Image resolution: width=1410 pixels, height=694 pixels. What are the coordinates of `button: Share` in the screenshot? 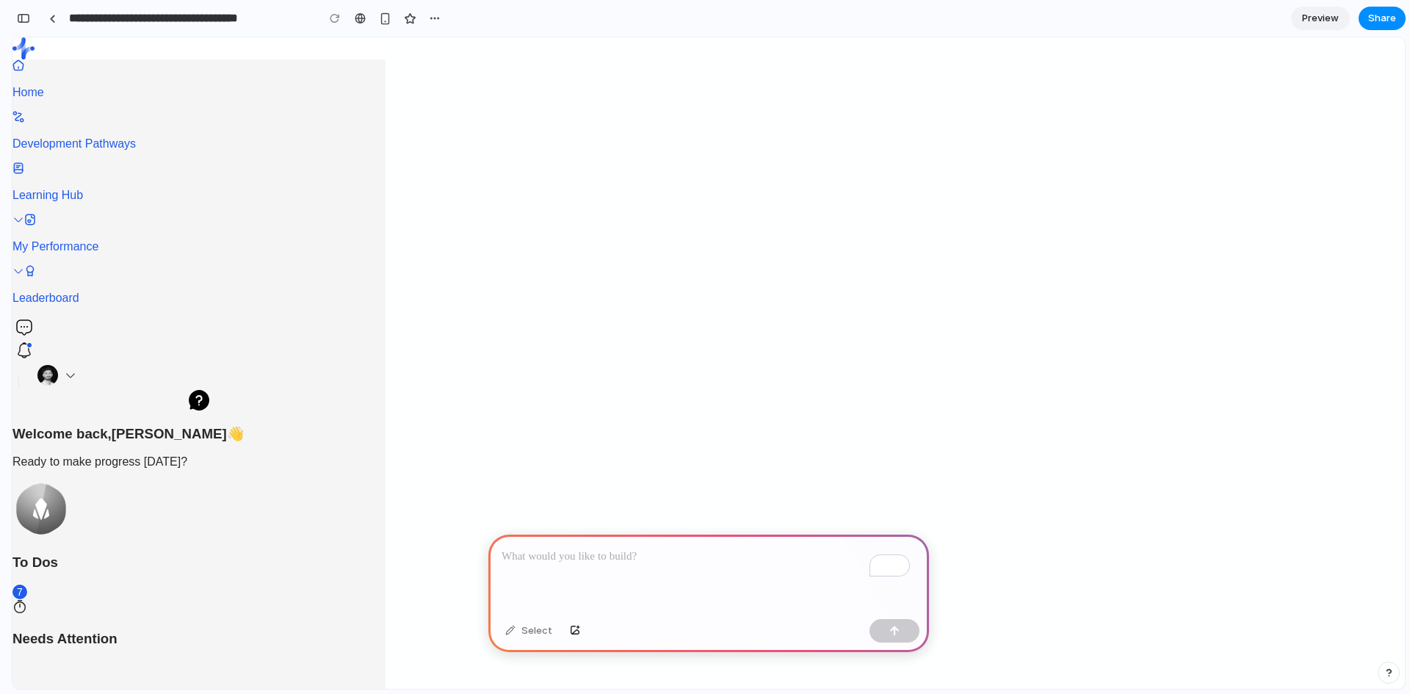 It's located at (1382, 18).